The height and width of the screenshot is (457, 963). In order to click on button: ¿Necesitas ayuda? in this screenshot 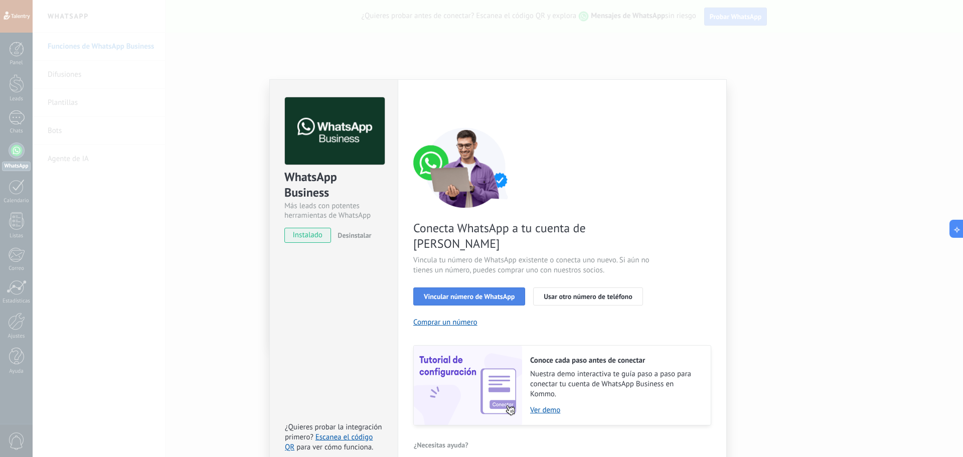, I will do `click(441, 445)`.